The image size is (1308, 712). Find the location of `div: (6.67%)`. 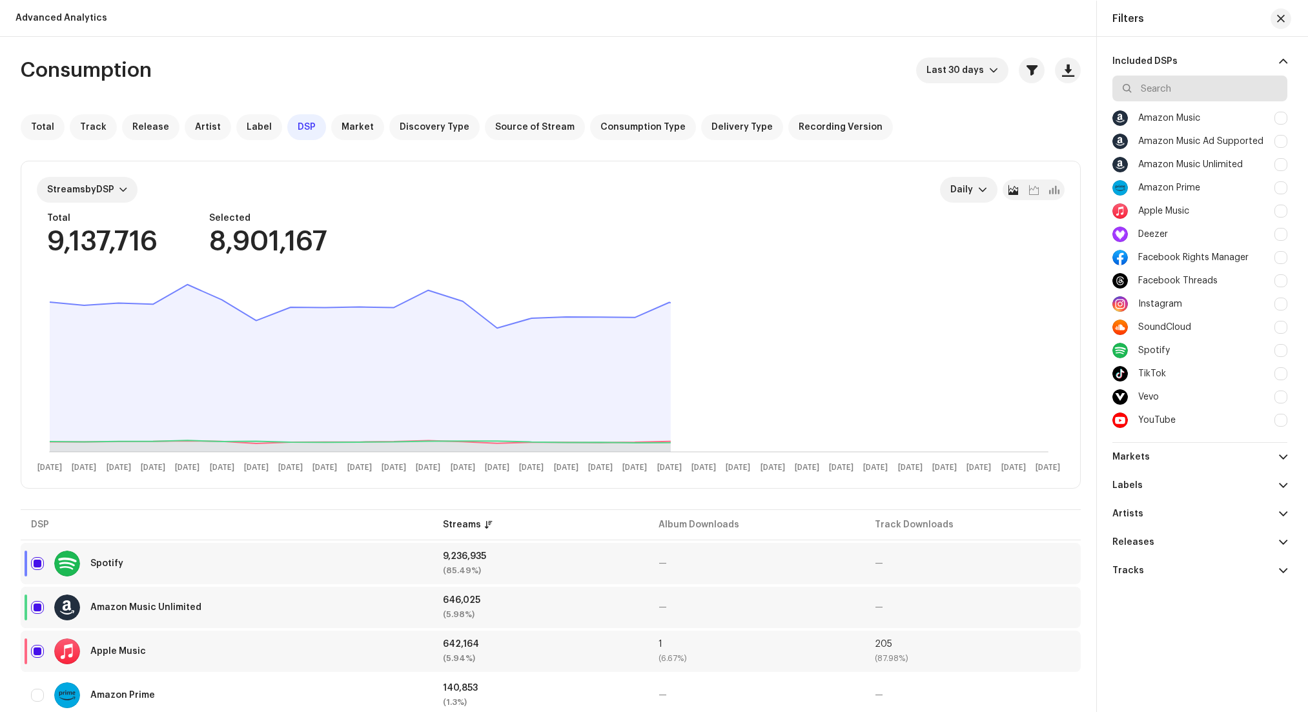

div: (6.67%) is located at coordinates (756, 659).